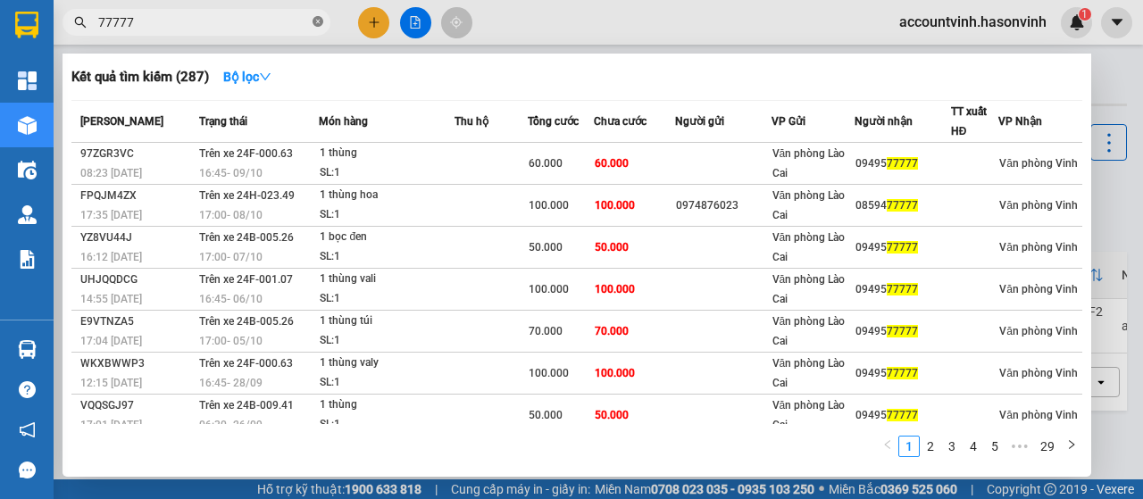 The width and height of the screenshot is (1143, 499). What do you see at coordinates (80, 22) in the screenshot?
I see `span: search` at bounding box center [80, 22].